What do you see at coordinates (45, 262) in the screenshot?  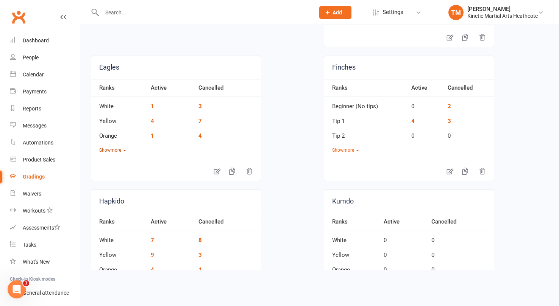 I see `a: What's New` at bounding box center [45, 262].